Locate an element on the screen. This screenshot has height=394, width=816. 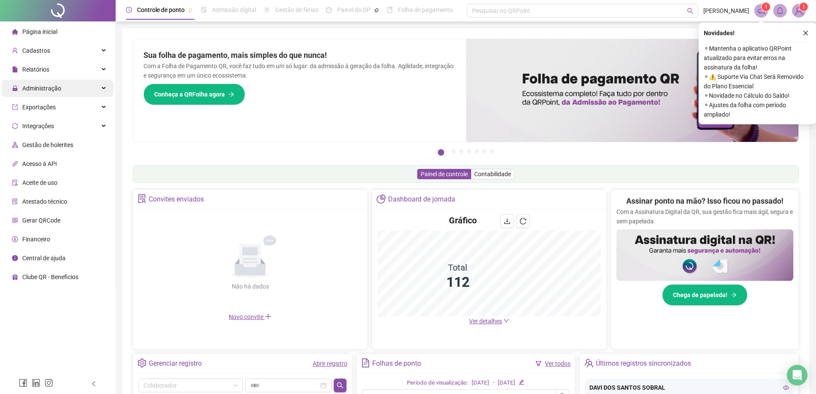
span: export is located at coordinates (15, 107).